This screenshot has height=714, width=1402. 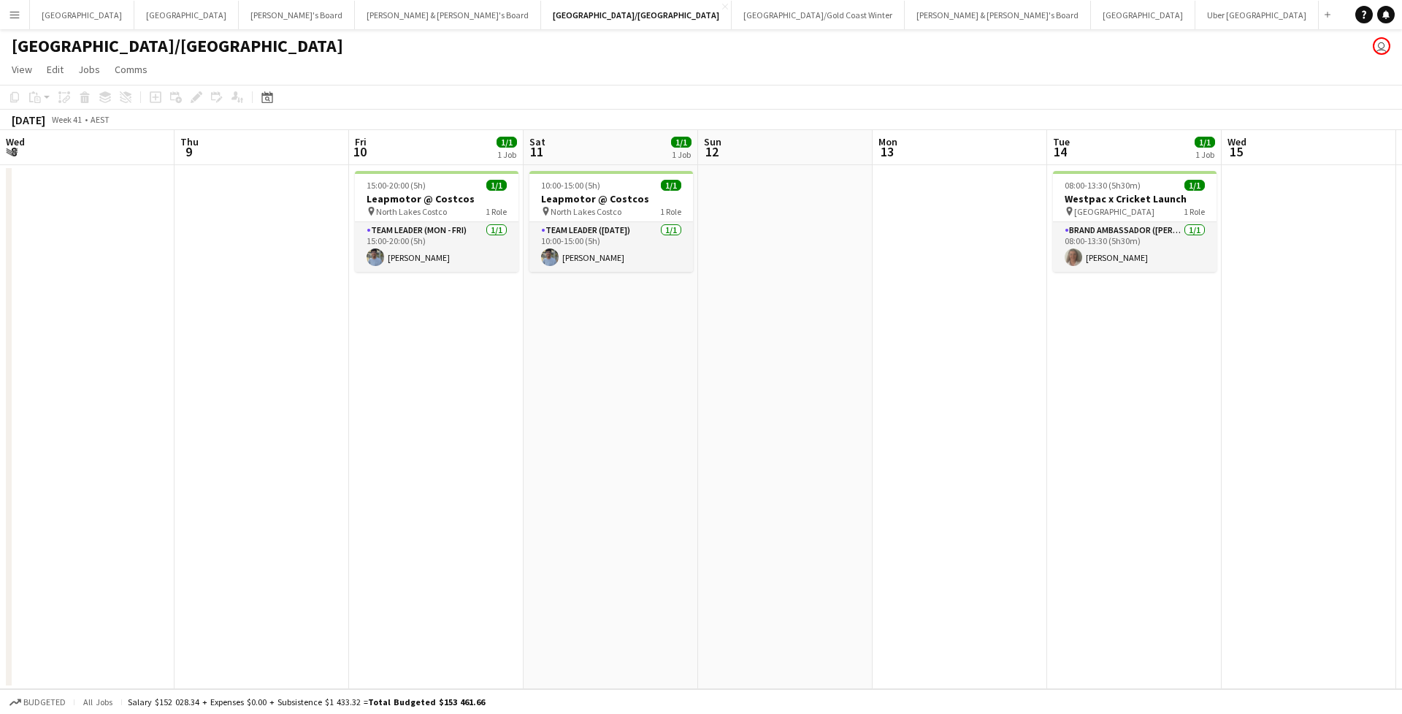 I want to click on span: Thu, so click(x=189, y=142).